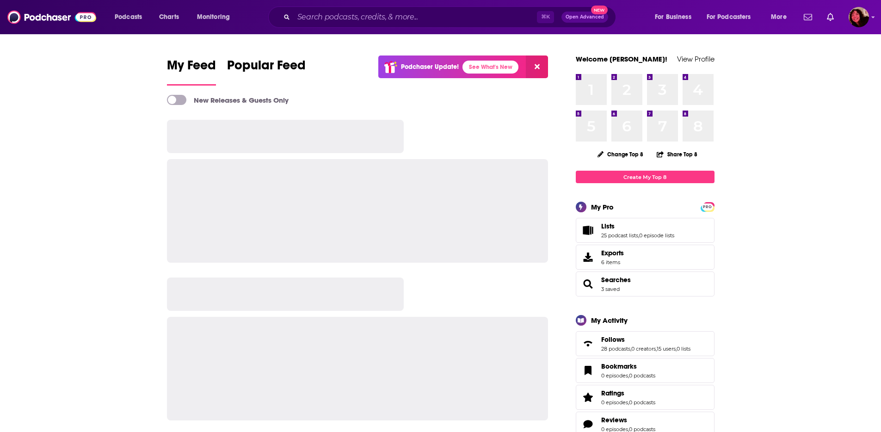 The image size is (881, 432). What do you see at coordinates (616, 349) in the screenshot?
I see `a: 28 podcasts` at bounding box center [616, 349].